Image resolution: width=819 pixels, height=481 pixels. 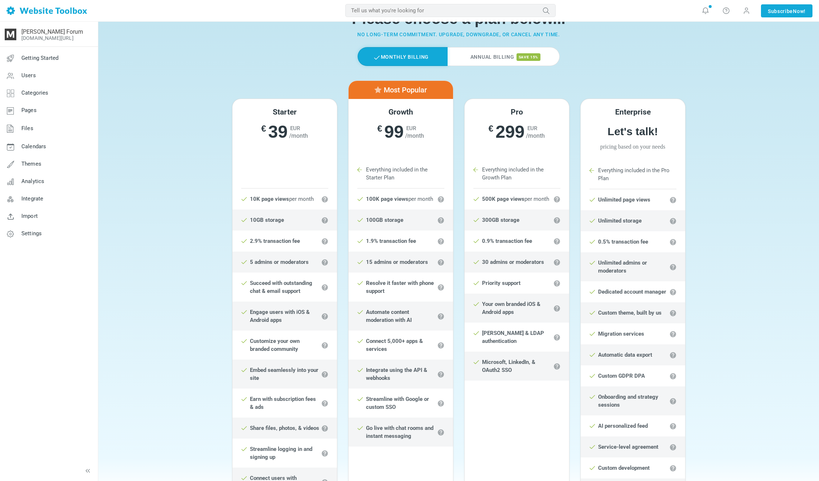 I want to click on h5: Growth, so click(x=401, y=112).